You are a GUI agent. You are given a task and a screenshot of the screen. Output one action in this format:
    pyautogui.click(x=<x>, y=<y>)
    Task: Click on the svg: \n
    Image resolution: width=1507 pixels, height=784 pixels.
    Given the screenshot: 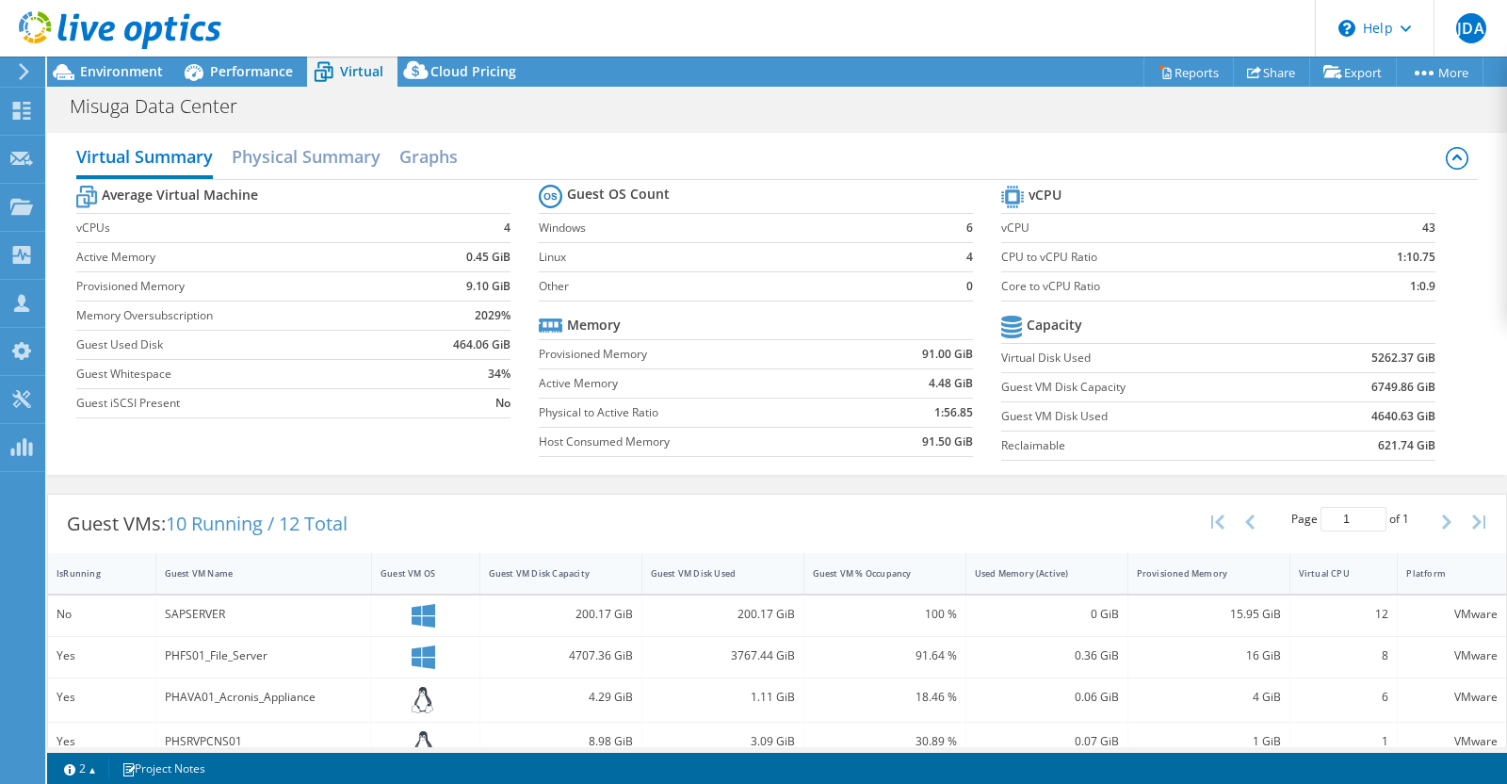 What is the action you would take?
    pyautogui.click(x=1347, y=28)
    